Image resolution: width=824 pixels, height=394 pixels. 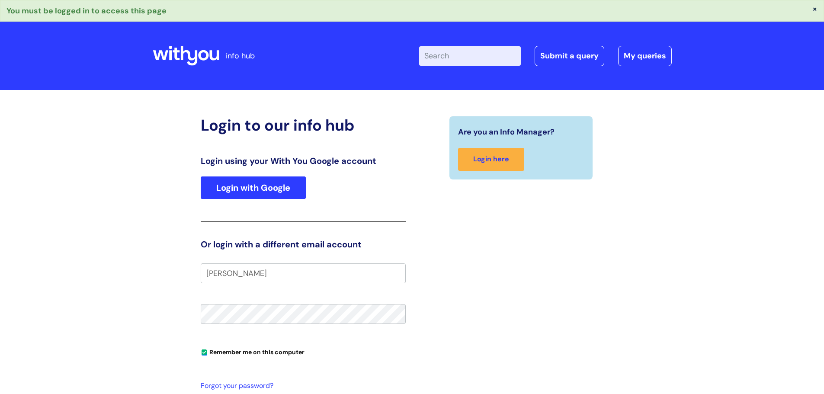 What do you see at coordinates (301, 386) in the screenshot?
I see `a: Forgot your password?` at bounding box center [301, 386].